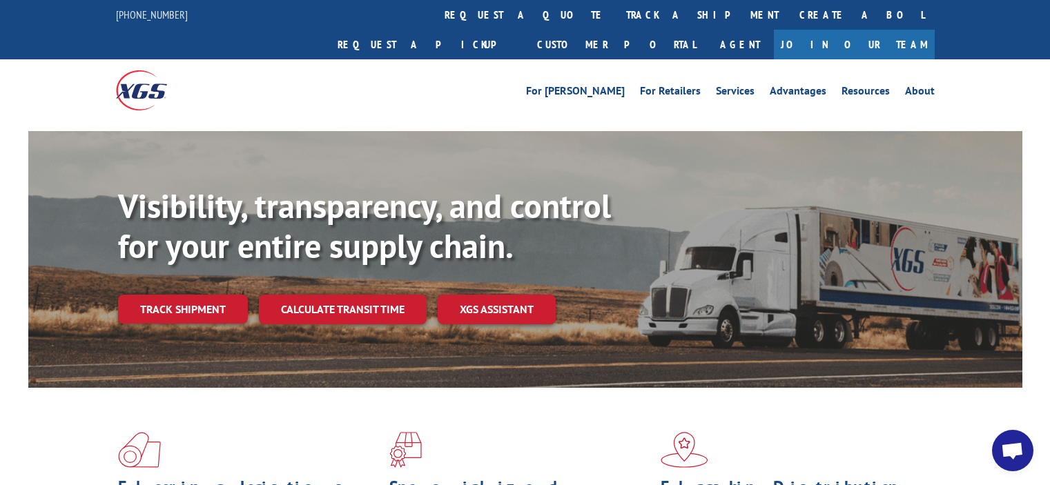 The image size is (1050, 485). Describe the element at coordinates (616, 44) in the screenshot. I see `a: Customer Portal` at that location.